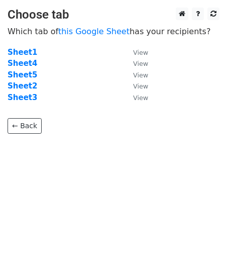 This screenshot has height=273, width=227. Describe the element at coordinates (22, 75) in the screenshot. I see `strong: Sheet5` at that location.